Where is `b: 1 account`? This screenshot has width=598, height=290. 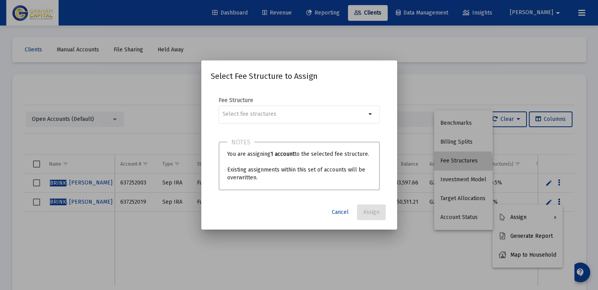 b: 1 account is located at coordinates (282, 154).